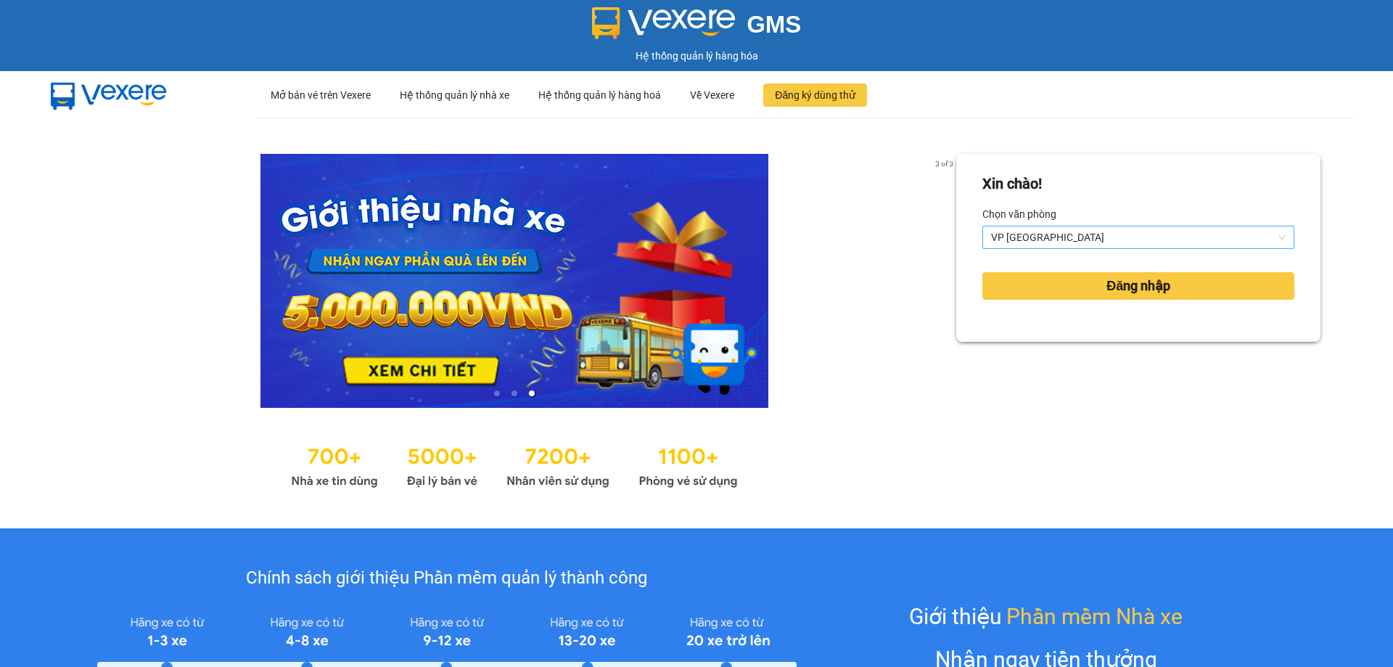  Describe the element at coordinates (712, 95) in the screenshot. I see `div: Về Vexere` at that location.